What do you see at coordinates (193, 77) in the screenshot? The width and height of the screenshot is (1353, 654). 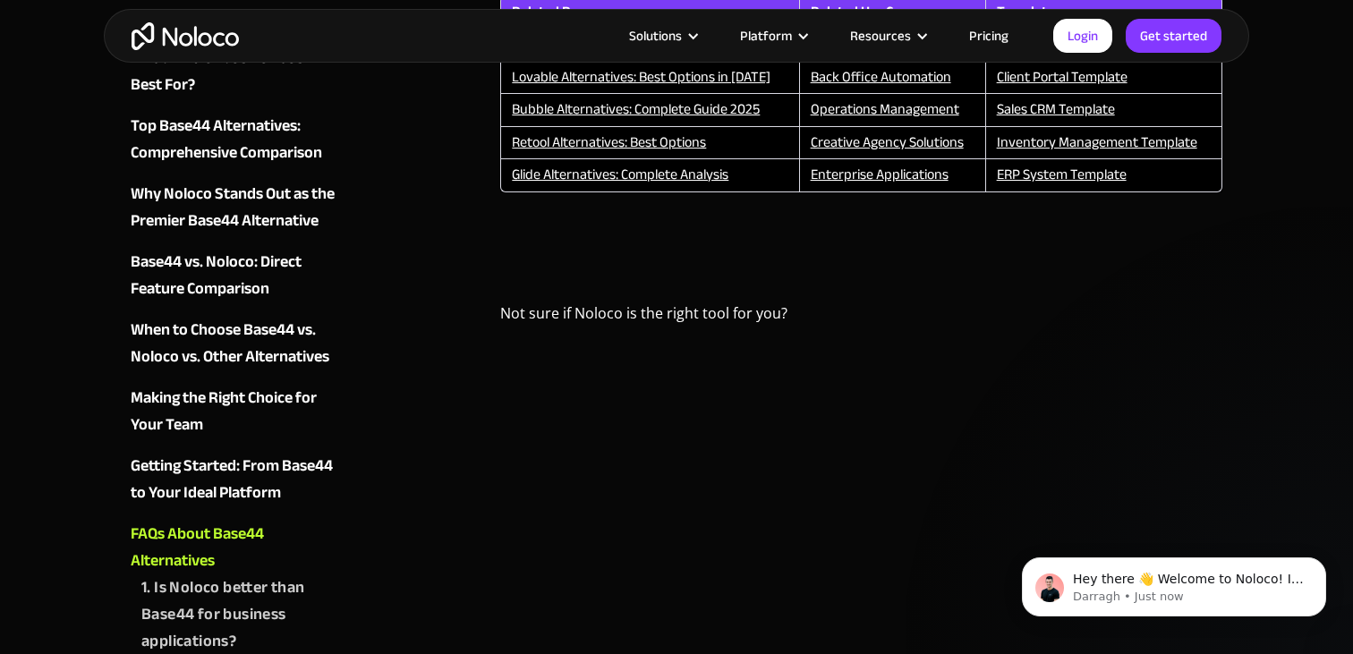 I see `p: Message from Darragh, sent Just now` at bounding box center [193, 77].